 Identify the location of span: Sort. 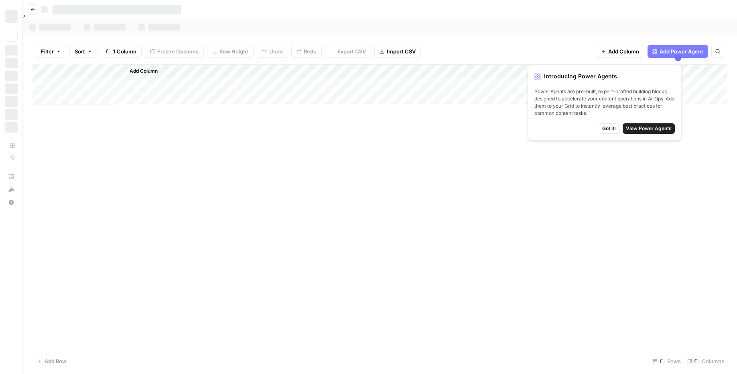
(80, 51).